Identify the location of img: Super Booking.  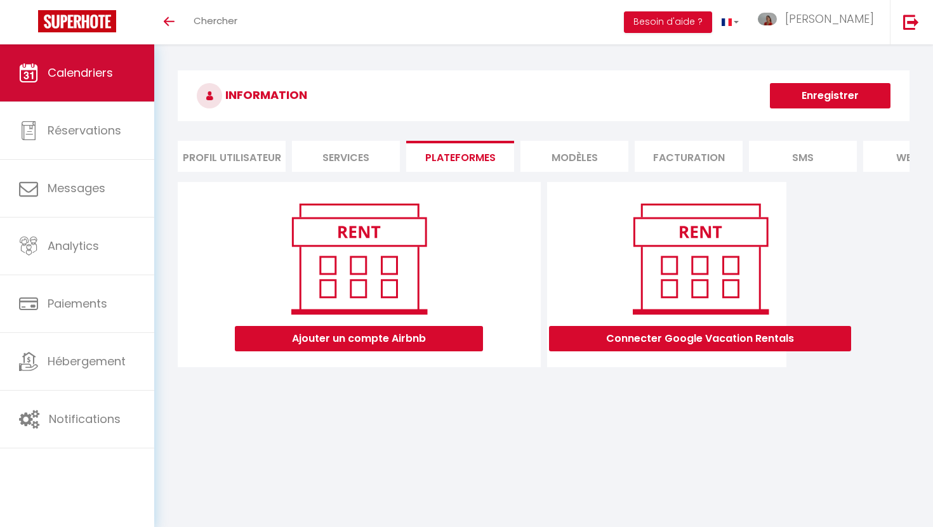
(77, 21).